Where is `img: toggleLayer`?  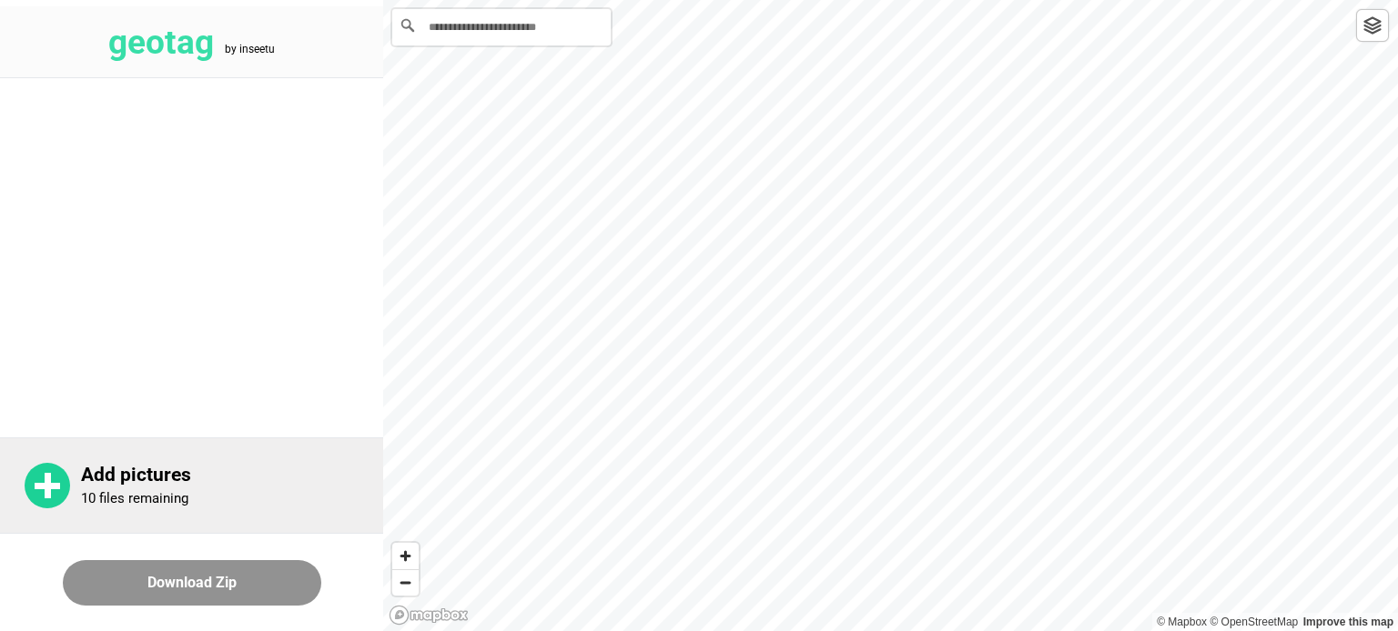 img: toggleLayer is located at coordinates (1372, 25).